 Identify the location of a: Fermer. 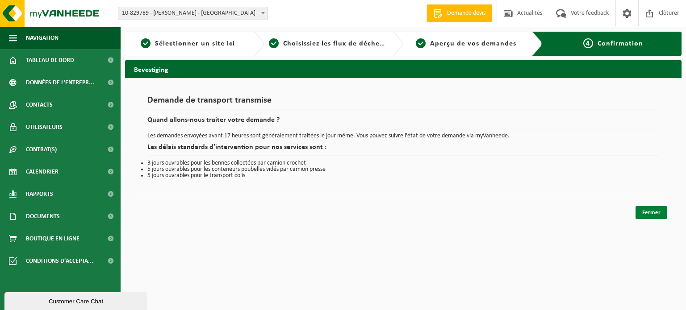
(651, 213).